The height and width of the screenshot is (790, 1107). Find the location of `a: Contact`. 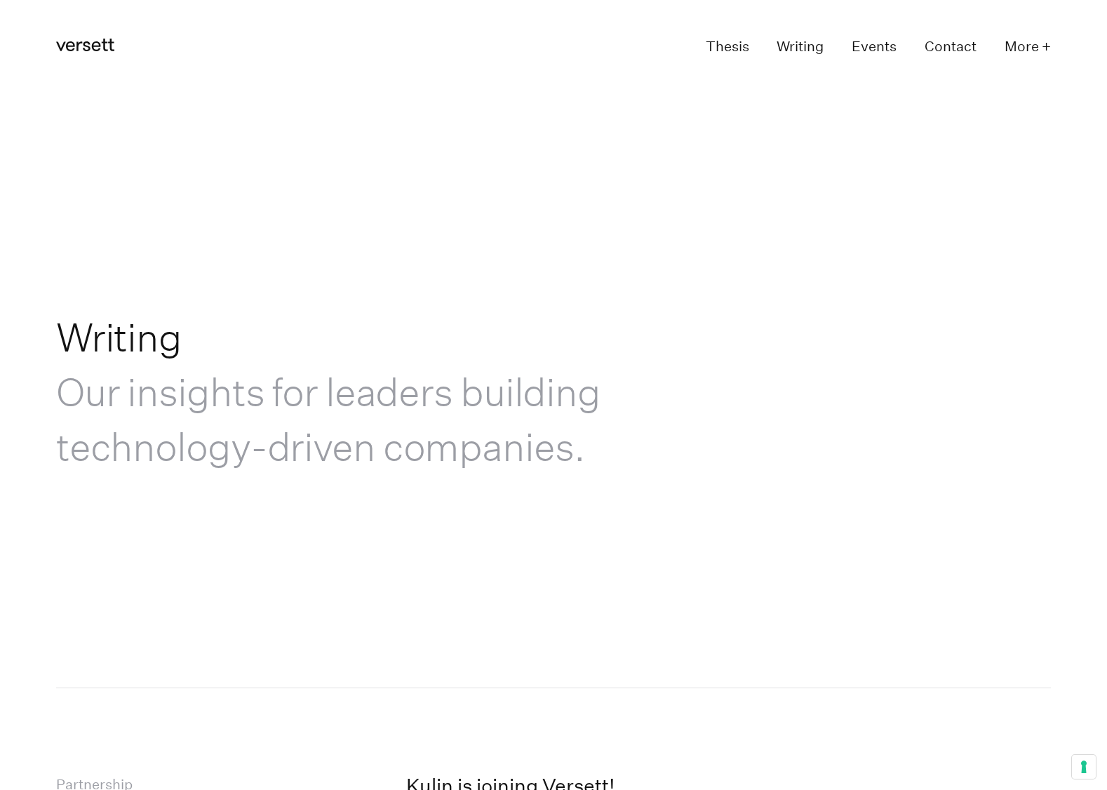

a: Contact is located at coordinates (951, 48).